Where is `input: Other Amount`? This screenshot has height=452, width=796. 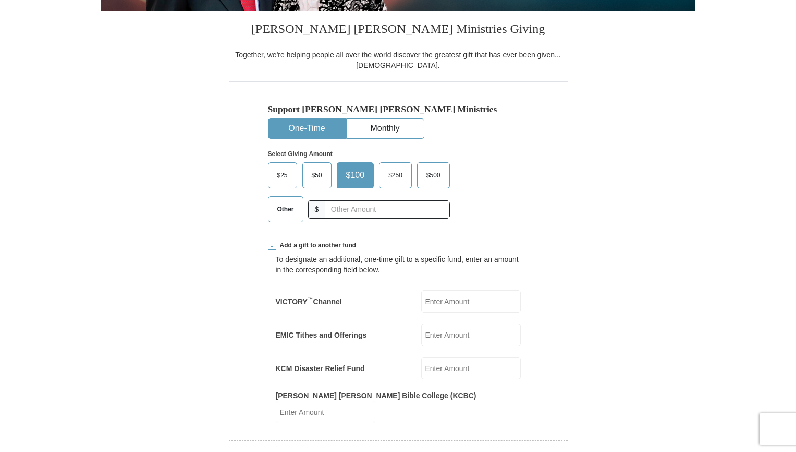 input: Other Amount is located at coordinates (387, 209).